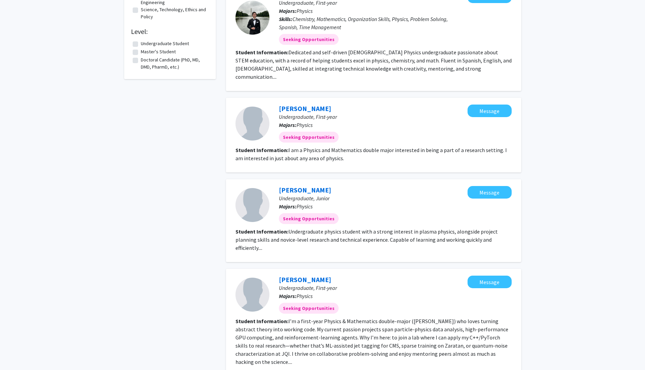 Image resolution: width=645 pixels, height=370 pixels. I want to click on fg-read-more: I am a Physics and Mathematics double major interested in being a part of a research setting. I a..., so click(371, 154).